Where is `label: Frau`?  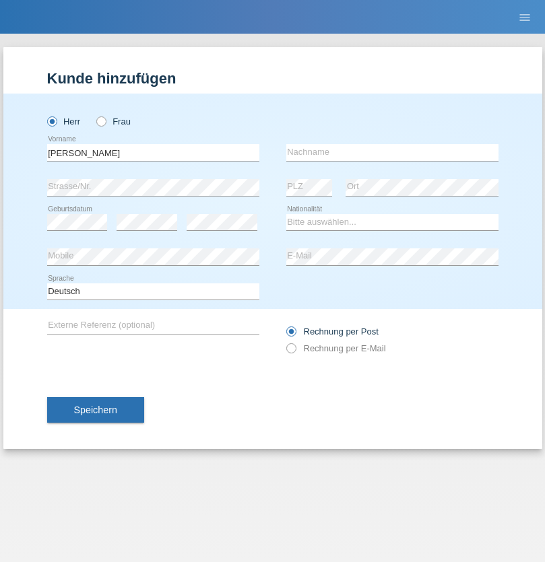 label: Frau is located at coordinates (113, 121).